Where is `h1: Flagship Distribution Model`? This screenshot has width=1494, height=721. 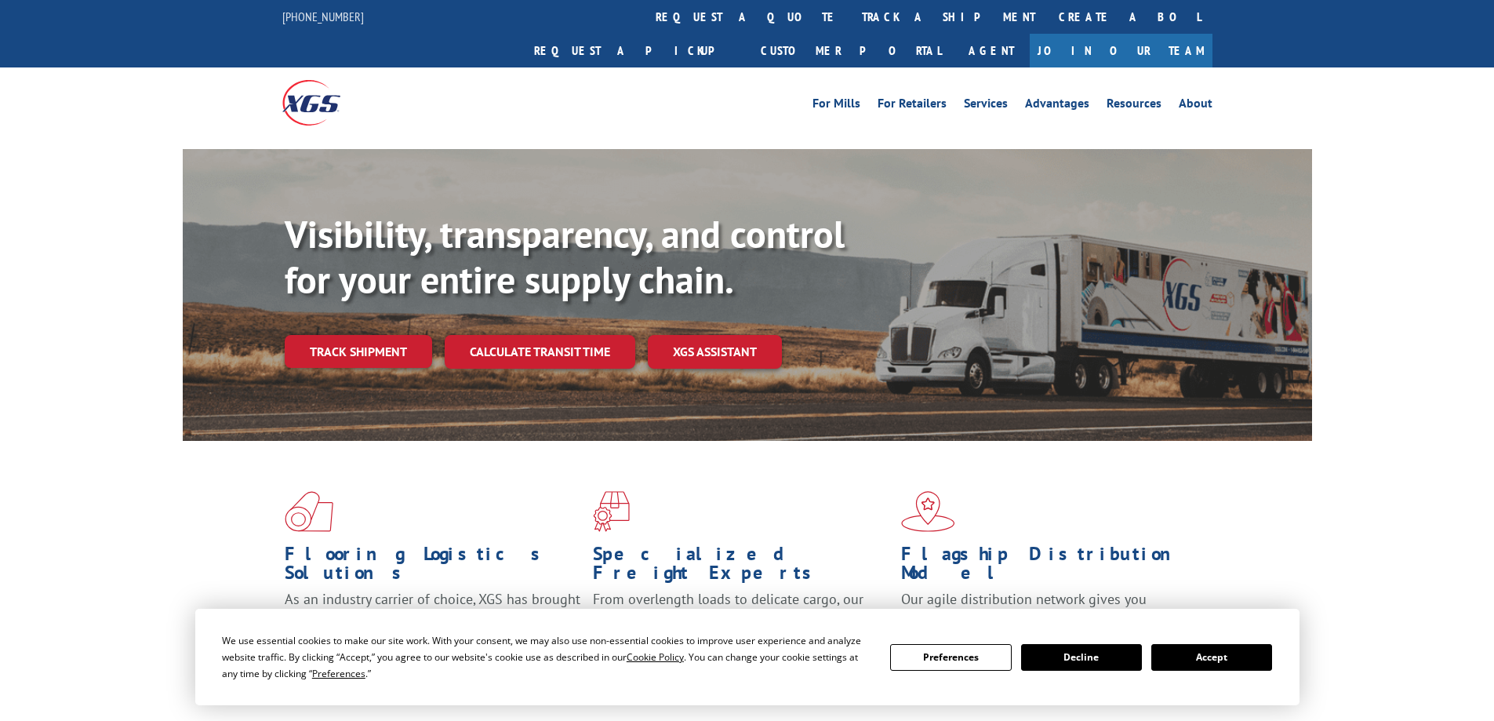
h1: Flagship Distribution Model is located at coordinates (1049, 567).